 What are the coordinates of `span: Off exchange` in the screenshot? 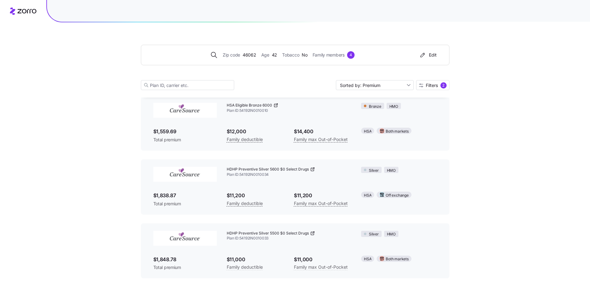 It's located at (397, 196).